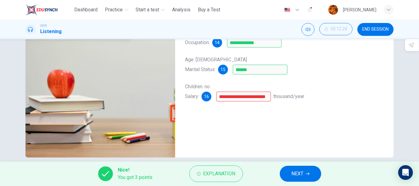 This screenshot has width=419, height=186. Describe the element at coordinates (209, 10) in the screenshot. I see `button: Buy a Test` at that location.